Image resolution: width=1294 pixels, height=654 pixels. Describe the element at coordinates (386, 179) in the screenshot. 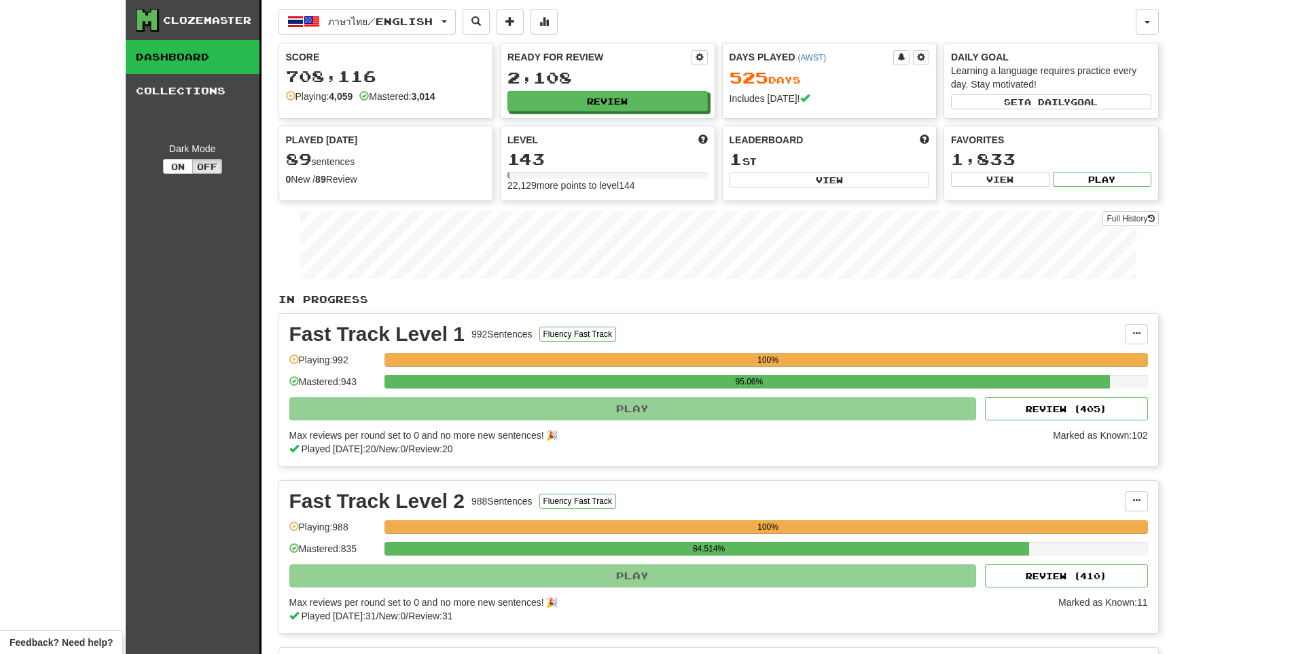

I see `div: New / Review` at that location.